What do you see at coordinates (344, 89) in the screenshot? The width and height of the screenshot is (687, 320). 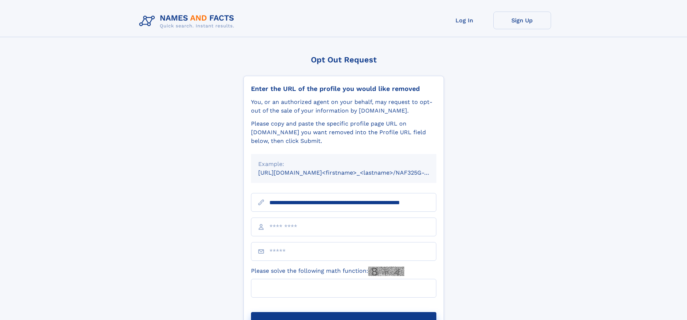 I see `div: Enter the URL of the profile you would like removed` at bounding box center [344, 89].